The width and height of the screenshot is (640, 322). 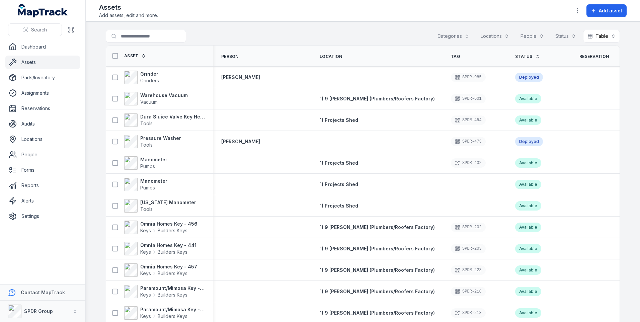 I want to click on span: Add asset, so click(x=610, y=11).